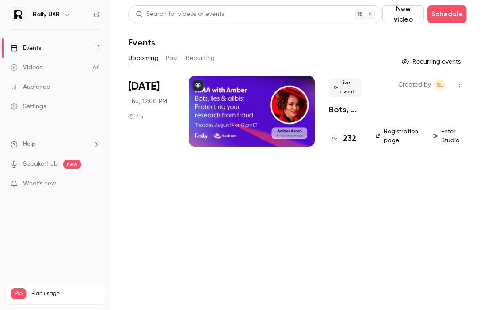 The image size is (484, 310). I want to click on h1: Events, so click(141, 42).